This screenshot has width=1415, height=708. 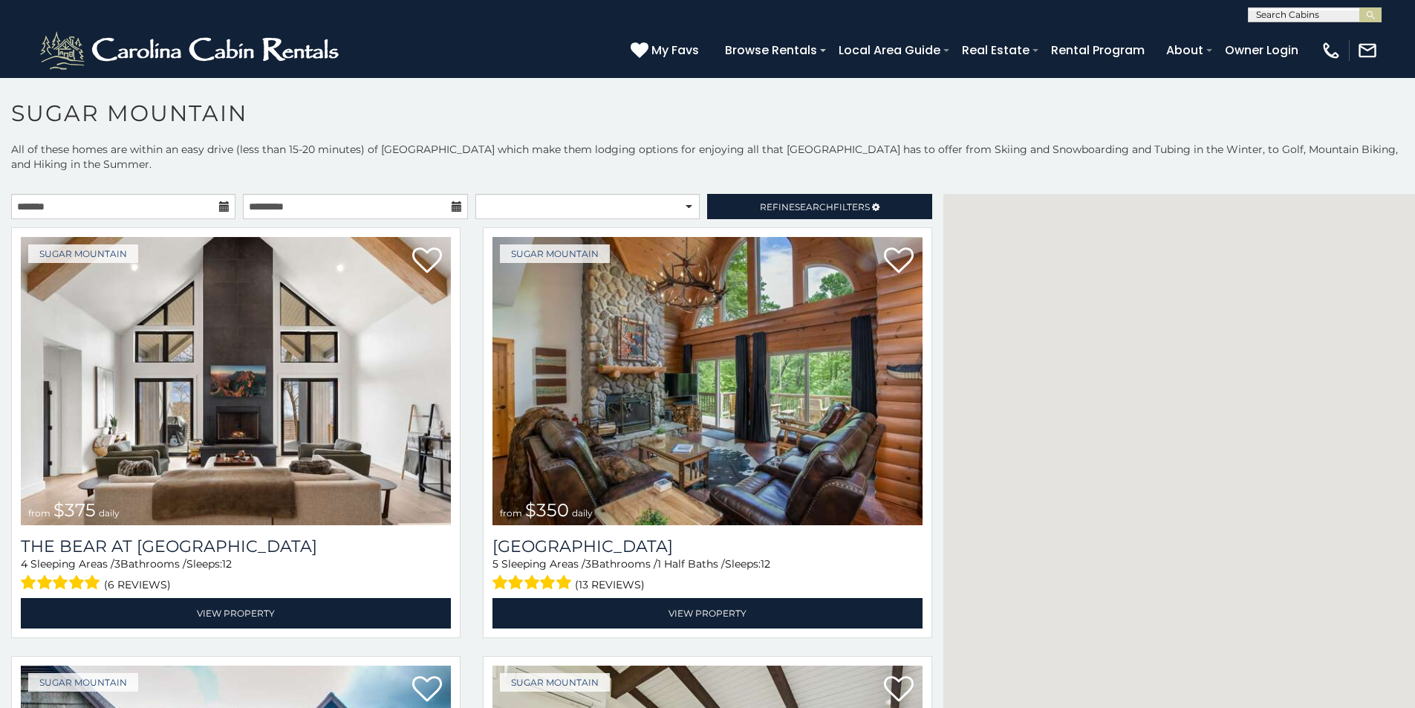 I want to click on a: The Bear At Sugar Mountain from $375 daily, so click(x=236, y=381).